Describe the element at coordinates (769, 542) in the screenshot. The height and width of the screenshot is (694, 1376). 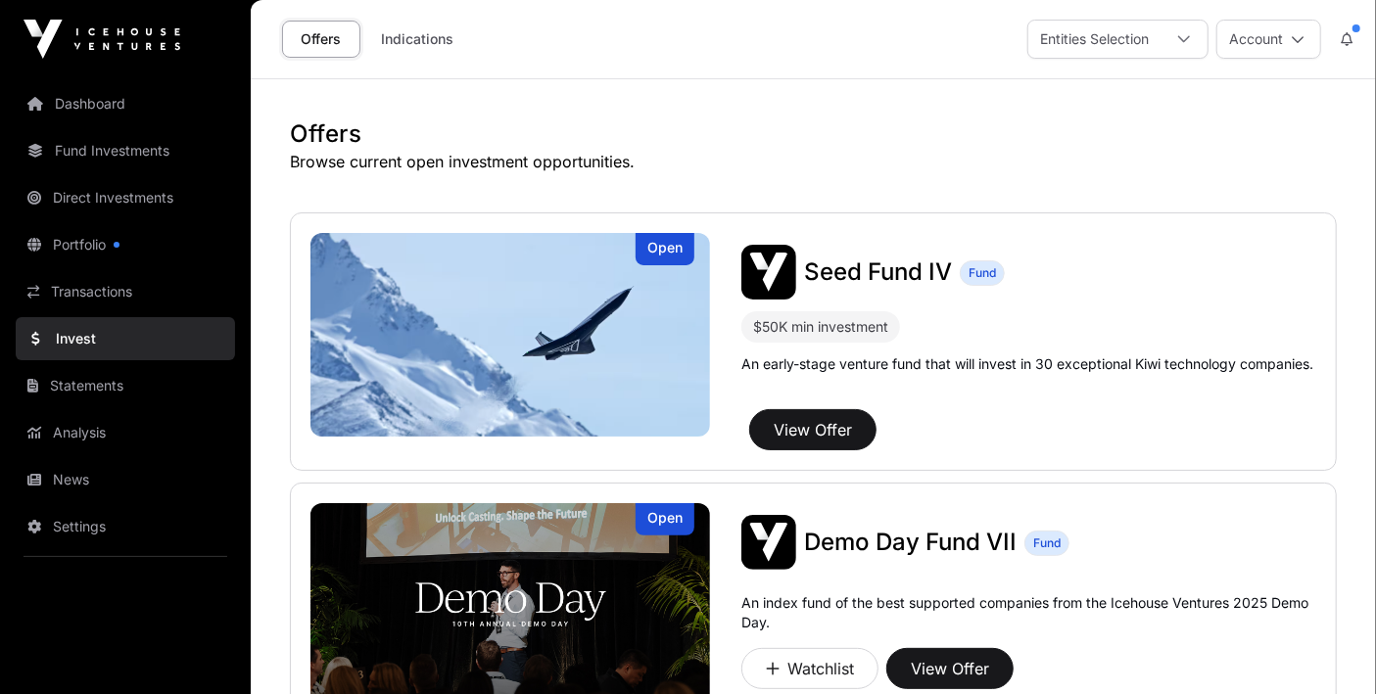
I see `img: Demo Day Fund VII` at that location.